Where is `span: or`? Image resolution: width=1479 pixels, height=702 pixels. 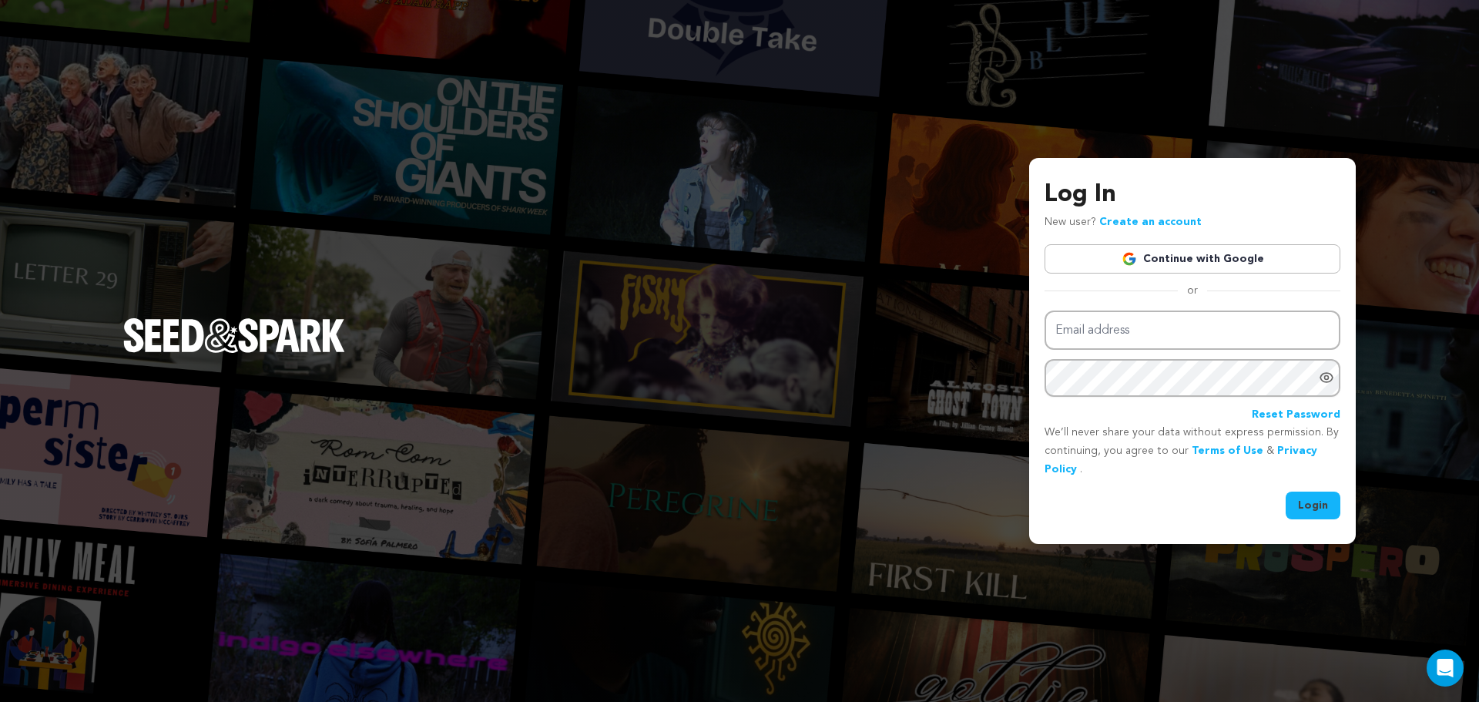
span: or is located at coordinates (1192, 290).